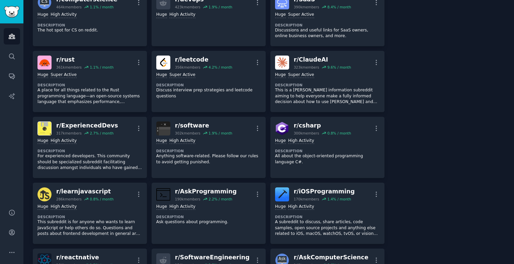  I want to click on div: 423k members, so click(188, 7).